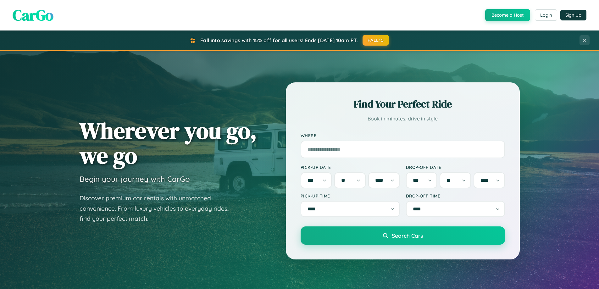  I want to click on span: Search Cars, so click(407, 236).